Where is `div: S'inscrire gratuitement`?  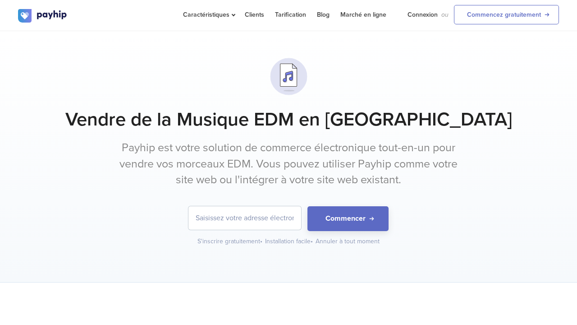
div: S'inscrire gratuitement is located at coordinates (230, 241).